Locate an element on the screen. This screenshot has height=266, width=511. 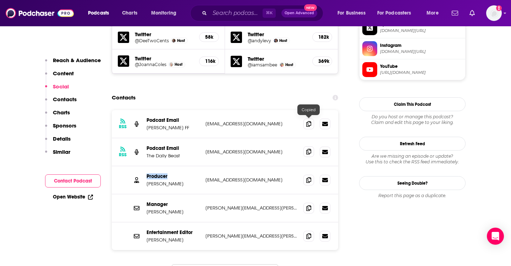
h5: @DeeTwoCents is located at coordinates (152, 40).